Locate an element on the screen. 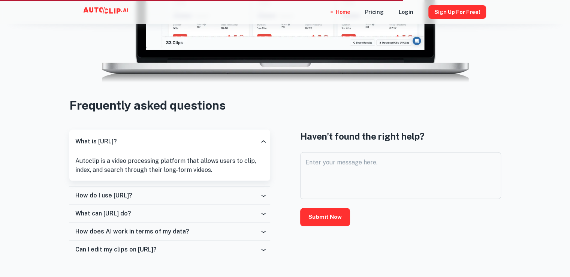 This screenshot has width=570, height=277. button: Submit Now is located at coordinates (325, 217).